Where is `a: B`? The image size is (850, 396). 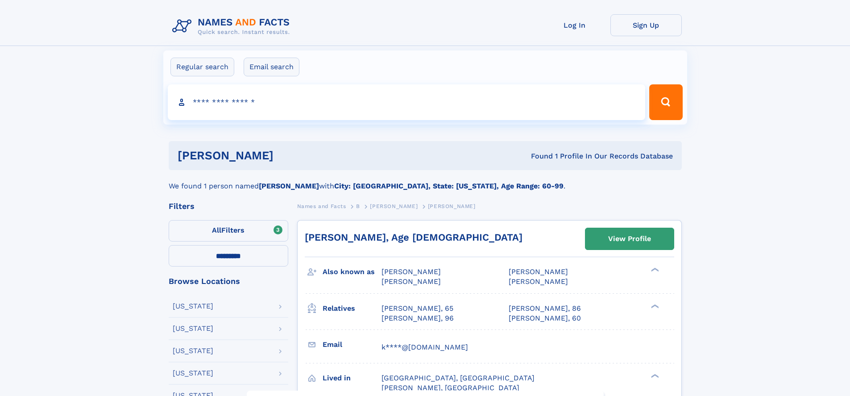 a: B is located at coordinates (358, 206).